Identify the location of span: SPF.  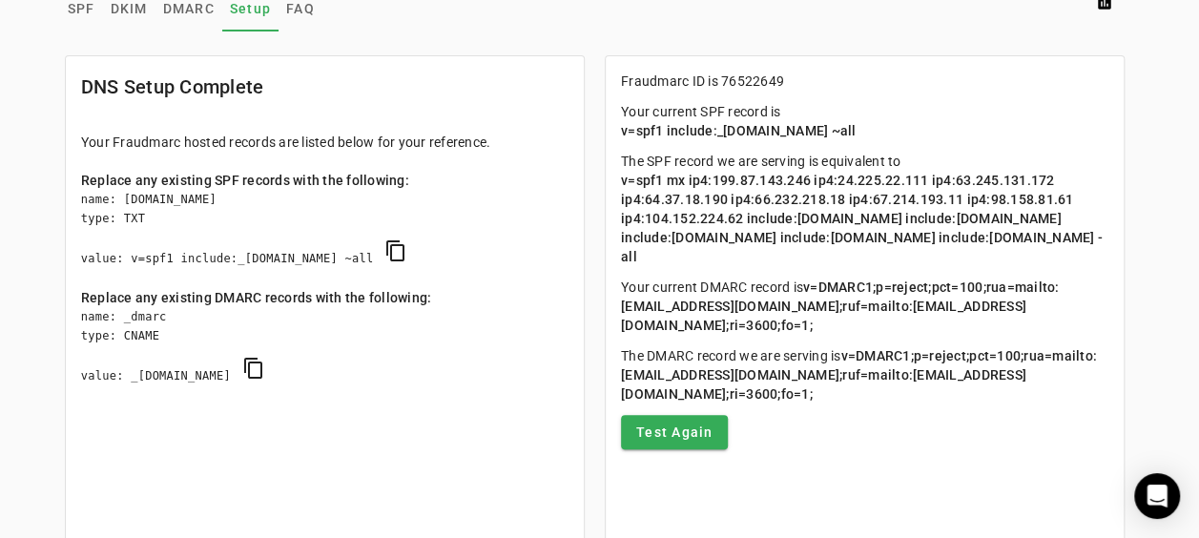
(81, 9).